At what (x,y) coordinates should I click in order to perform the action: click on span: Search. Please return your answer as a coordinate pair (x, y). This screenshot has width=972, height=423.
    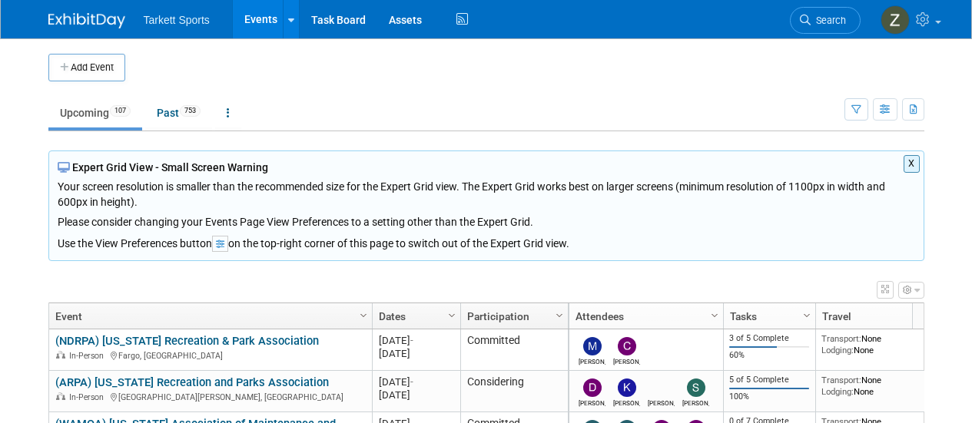
    Looking at the image, I should click on (828, 20).